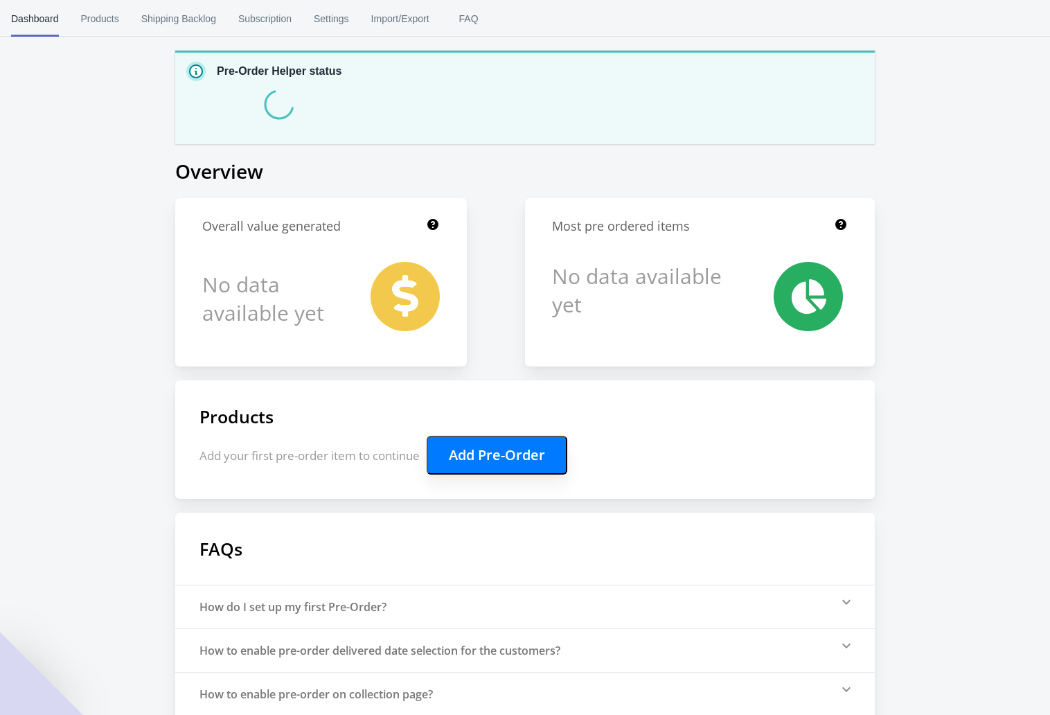  What do you see at coordinates (525, 548) in the screenshot?
I see `h1: FAQs` at bounding box center [525, 548].